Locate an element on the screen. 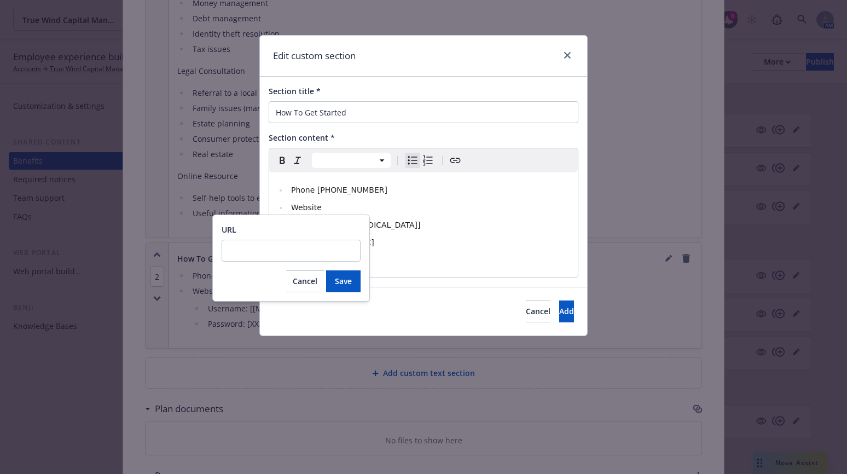  button: Bulleted list is located at coordinates (412, 160).